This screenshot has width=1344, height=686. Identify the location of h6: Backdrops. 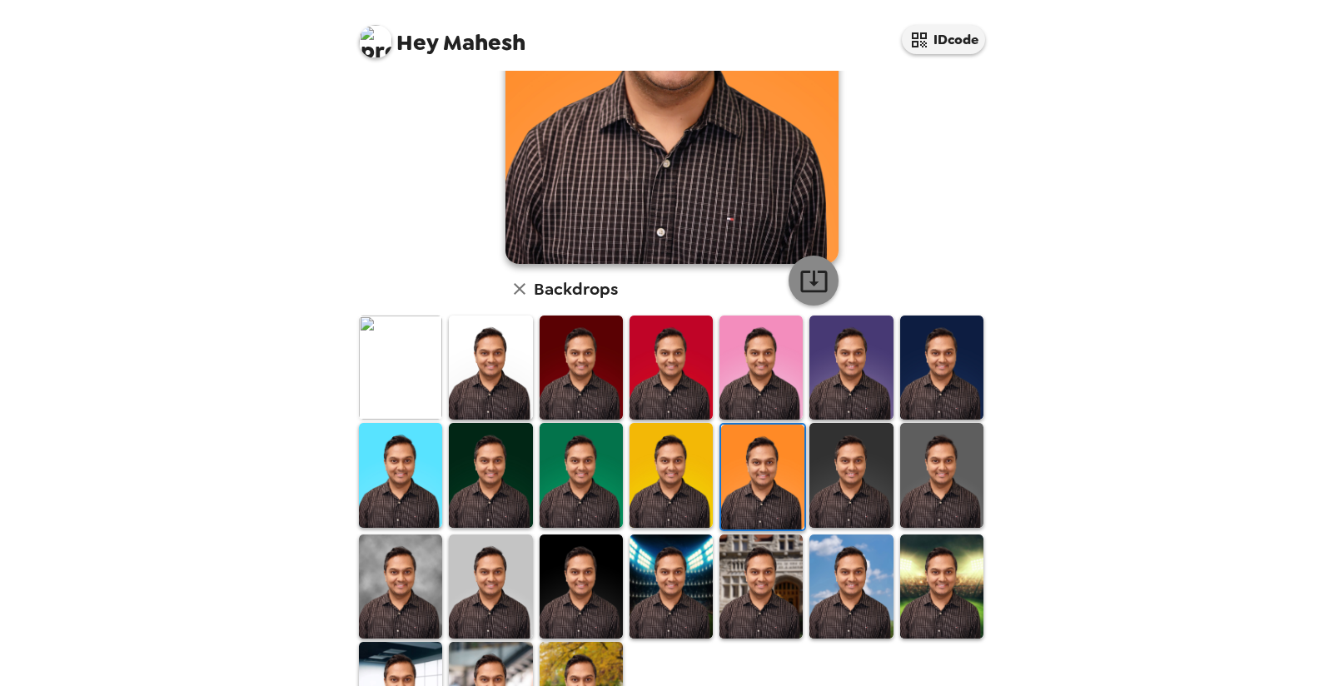
(575, 289).